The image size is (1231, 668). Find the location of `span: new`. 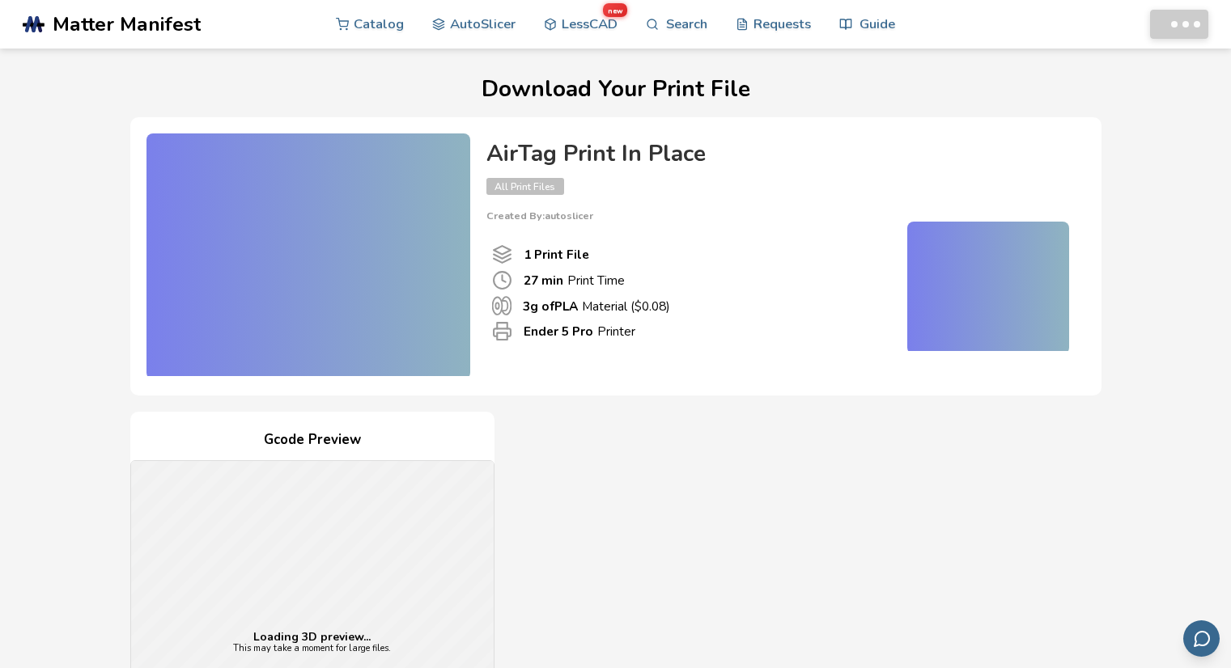

span: new is located at coordinates (614, 10).